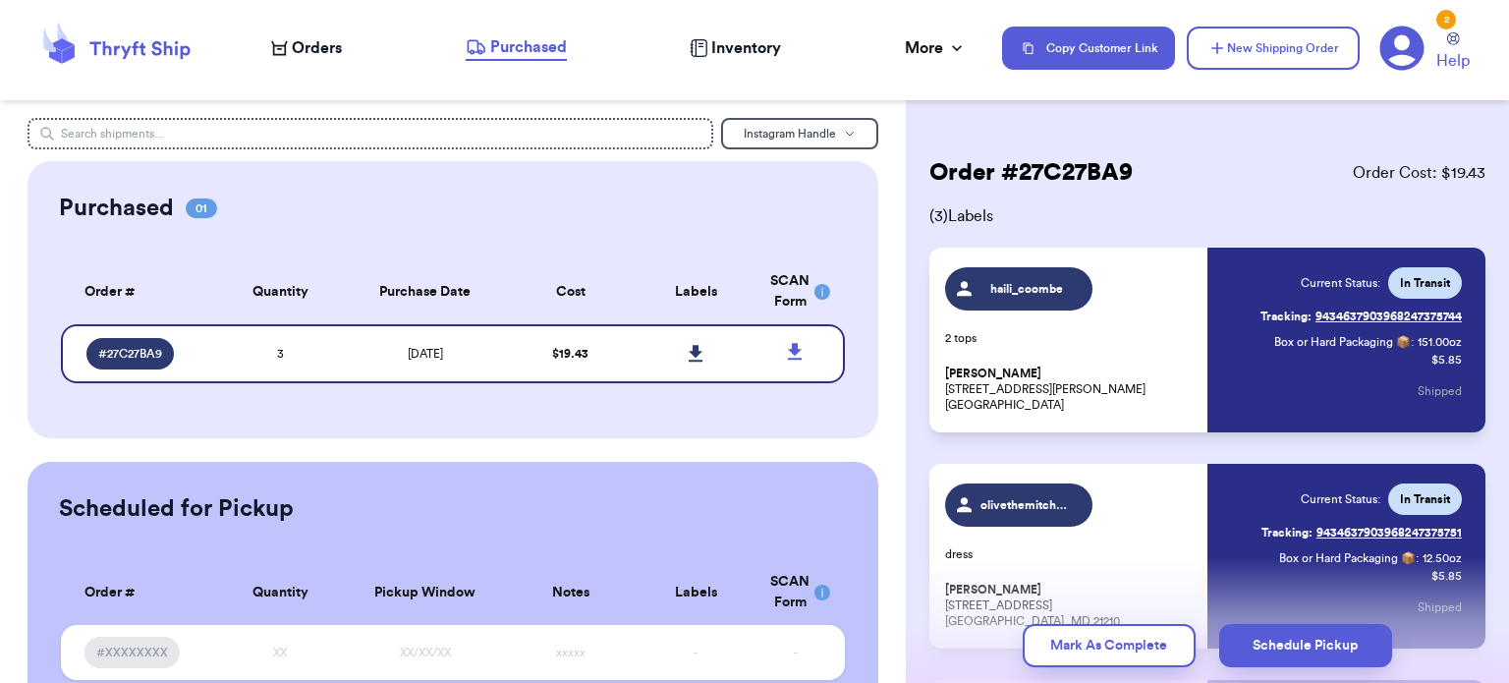 The width and height of the screenshot is (1509, 683). I want to click on div: More, so click(935, 48).